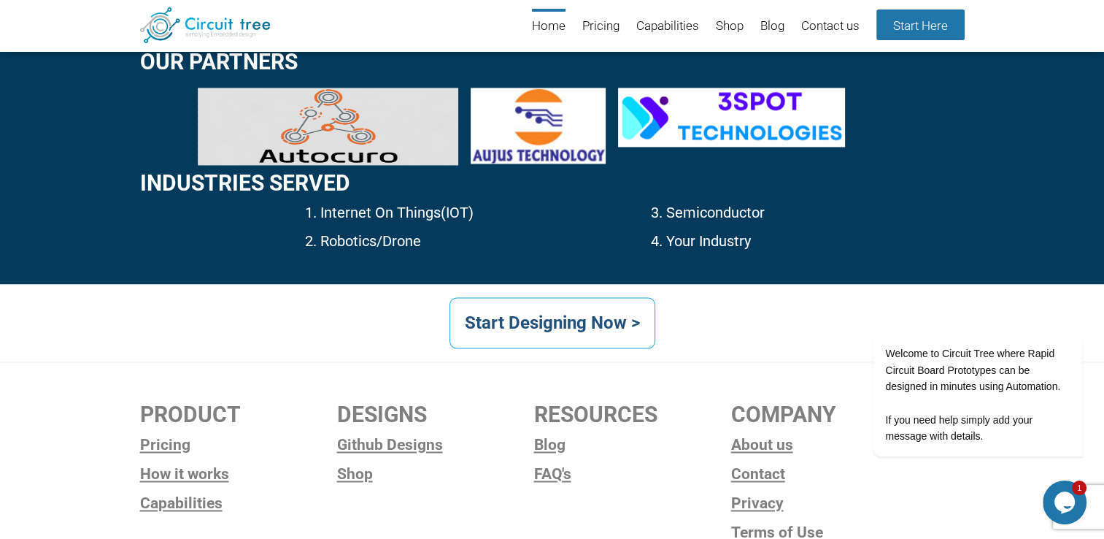 Image resolution: width=1104 pixels, height=539 pixels. I want to click on p: 4. Your Industry, so click(807, 241).